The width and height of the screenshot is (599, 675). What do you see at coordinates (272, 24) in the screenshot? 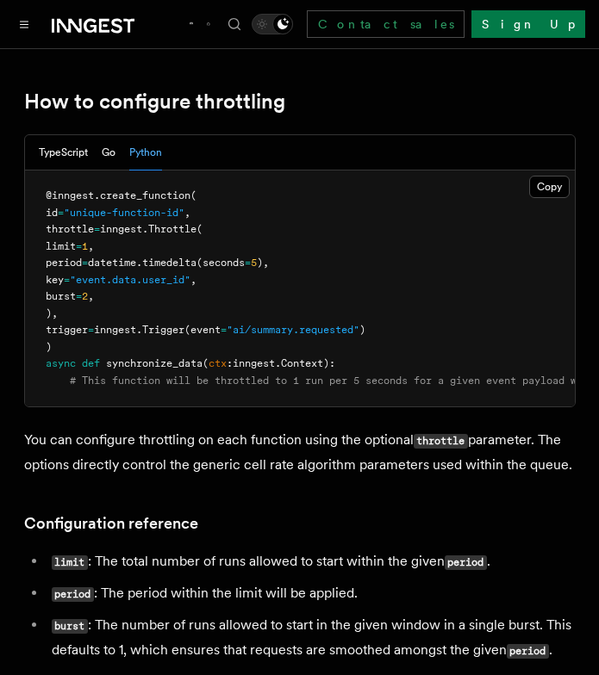
I see `button: Toggle dark mode` at bounding box center [272, 24].